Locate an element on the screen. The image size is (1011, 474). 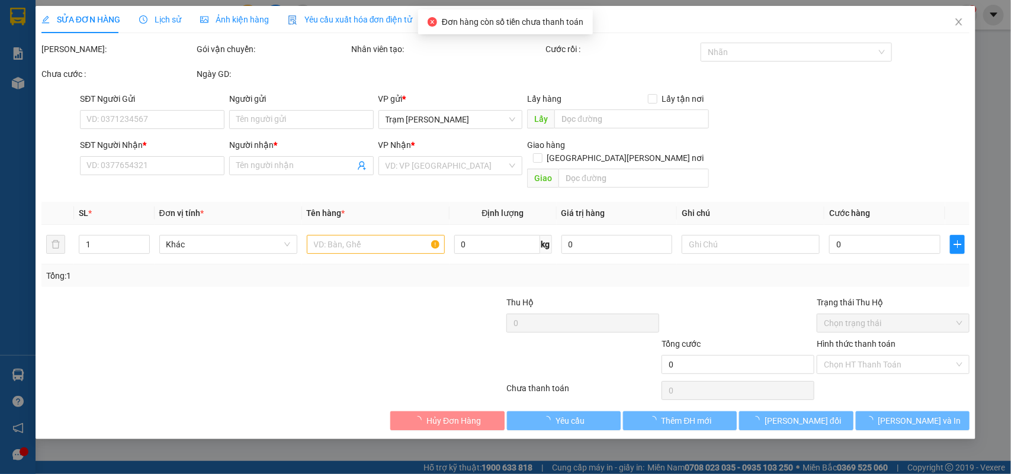
span: Giao is located at coordinates (542, 178).